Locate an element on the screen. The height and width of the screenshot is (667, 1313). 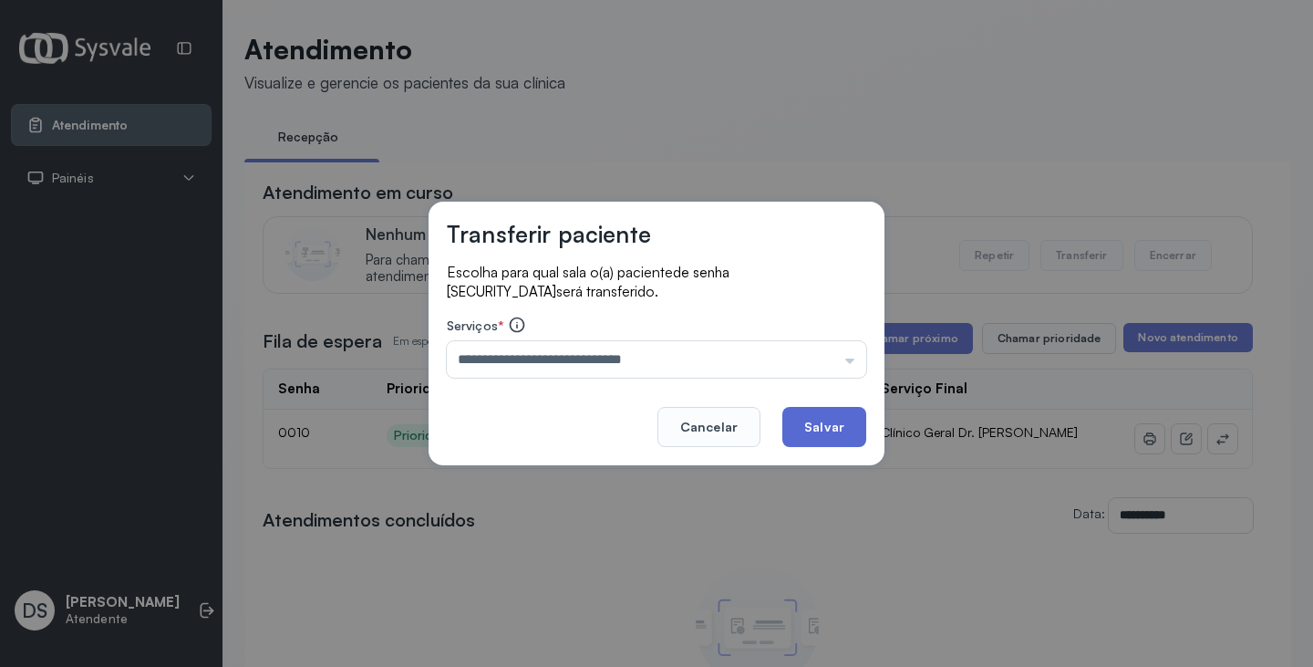
button: Salvar is located at coordinates (824, 427).